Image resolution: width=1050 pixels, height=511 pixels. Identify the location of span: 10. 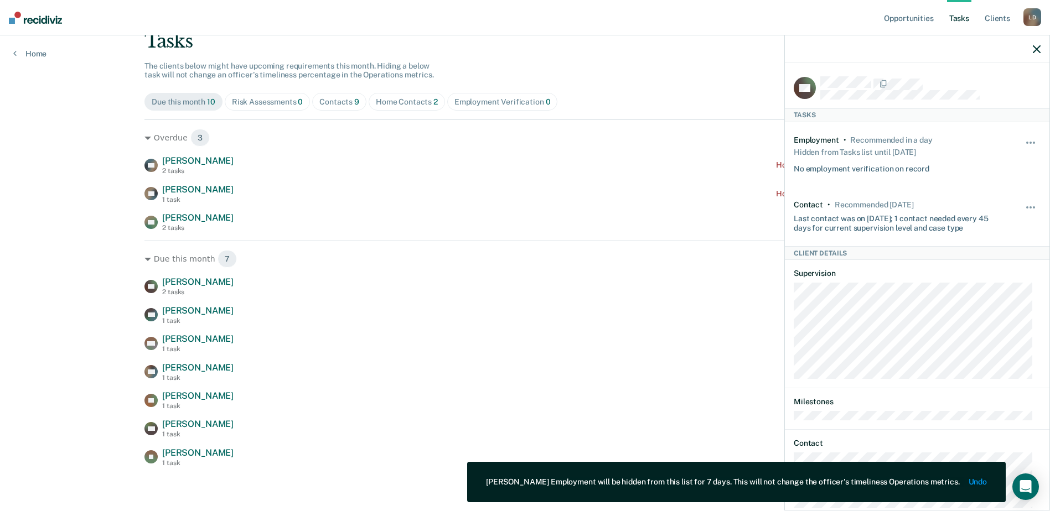
(211, 102).